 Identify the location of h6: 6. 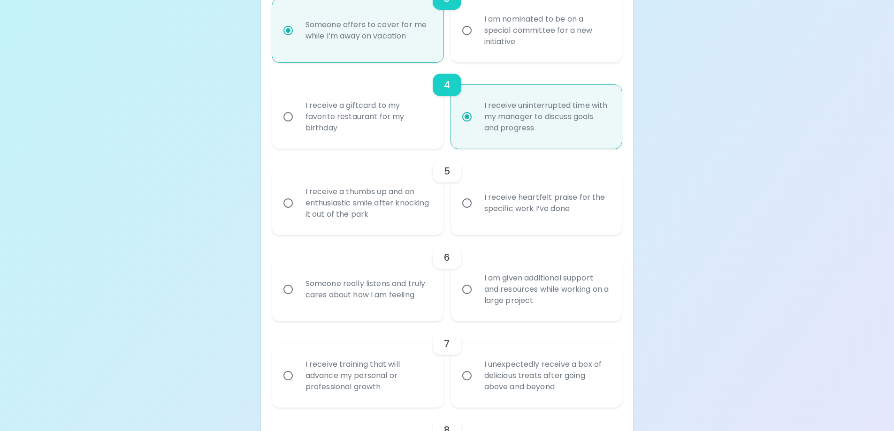
(447, 258).